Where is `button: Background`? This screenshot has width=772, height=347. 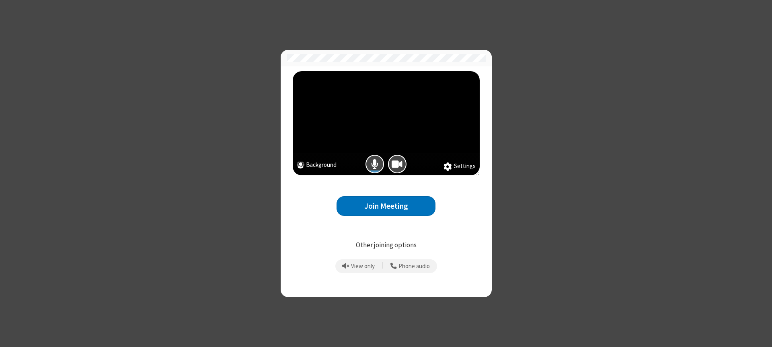 button: Background is located at coordinates (317, 166).